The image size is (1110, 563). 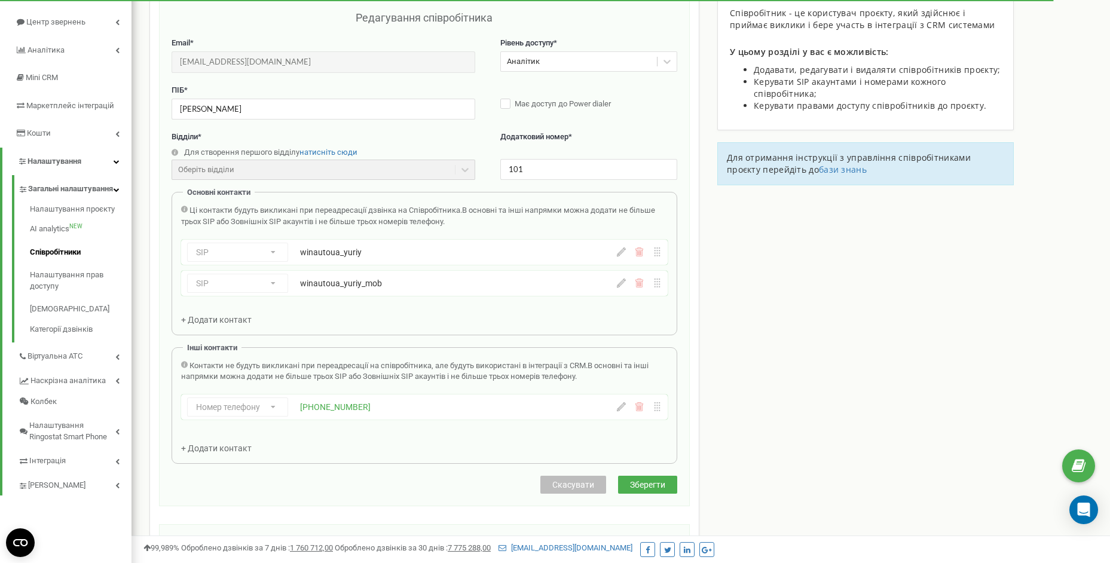 What do you see at coordinates (328, 152) in the screenshot?
I see `a: натисніть сюди` at bounding box center [328, 152].